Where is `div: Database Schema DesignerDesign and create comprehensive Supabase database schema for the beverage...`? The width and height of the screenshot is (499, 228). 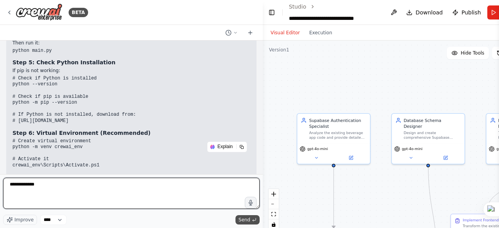
div: Database Schema DesignerDesign and create comprehensive Supabase database schema for the beverage... is located at coordinates (428, 139).